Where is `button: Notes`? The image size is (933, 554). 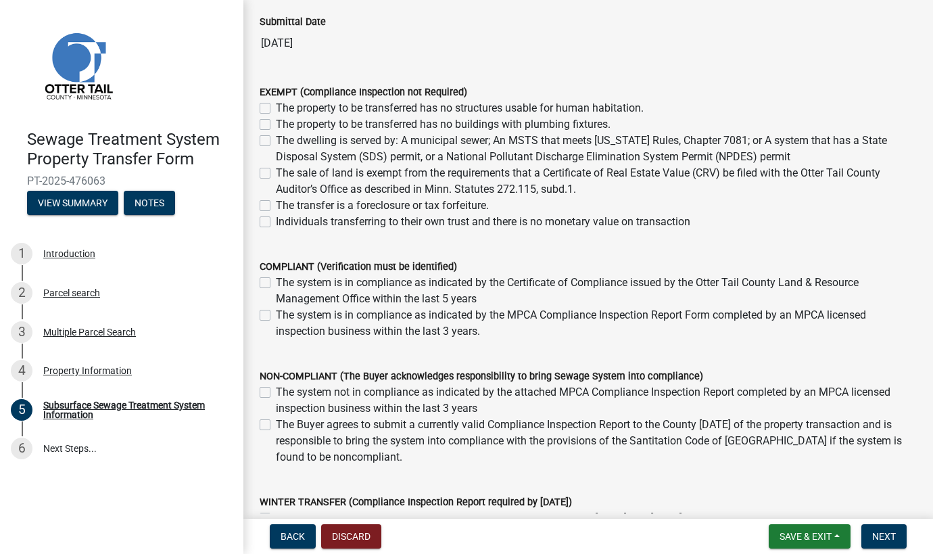 button: Notes is located at coordinates (149, 203).